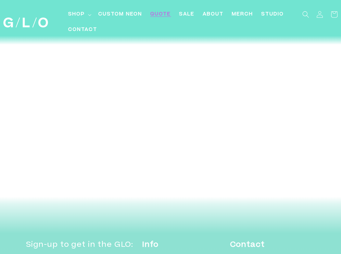 The height and width of the screenshot is (254, 341). I want to click on a: Quote, so click(161, 14).